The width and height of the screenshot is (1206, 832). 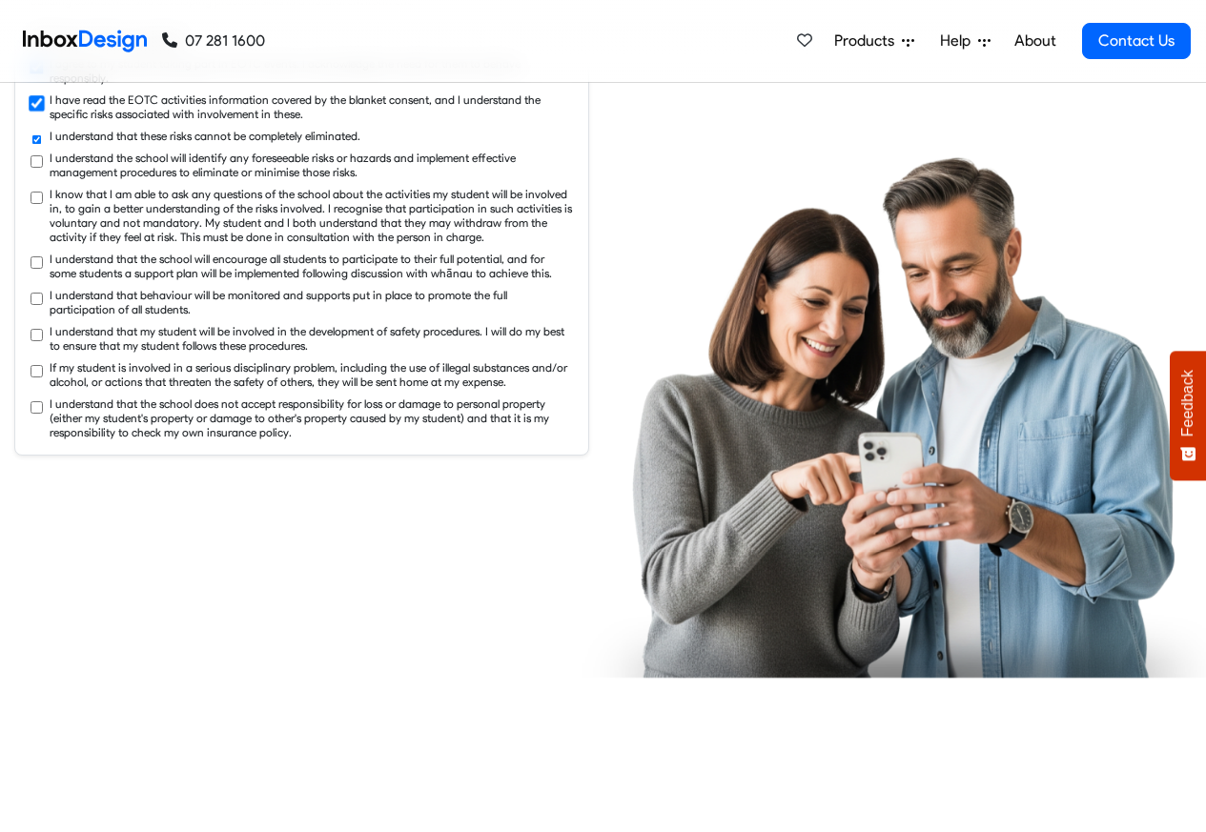 I want to click on span: Feedback, so click(x=1188, y=403).